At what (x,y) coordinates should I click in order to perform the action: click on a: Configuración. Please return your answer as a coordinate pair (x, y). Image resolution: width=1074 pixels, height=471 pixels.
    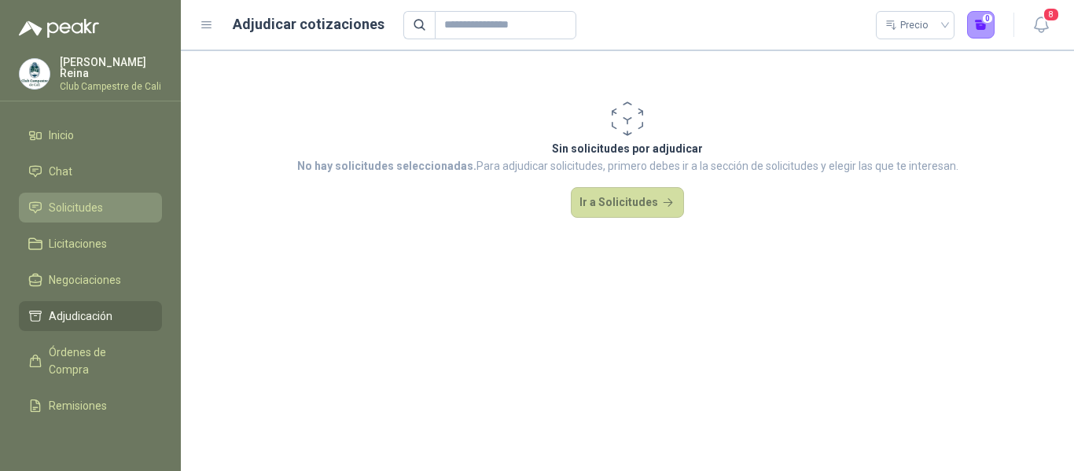
    Looking at the image, I should click on (90, 442).